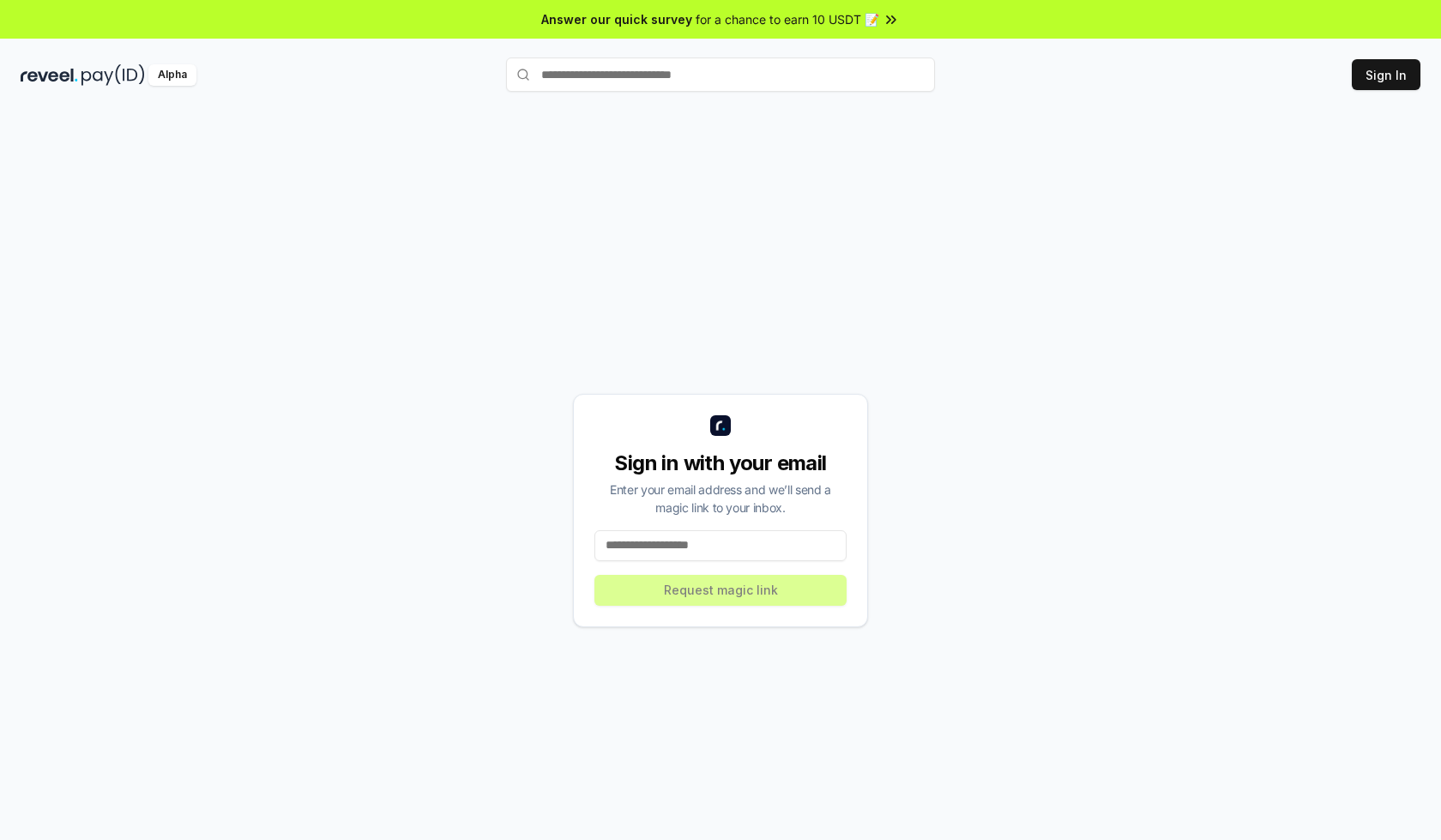 This screenshot has height=840, width=1441. I want to click on div: Alpha, so click(172, 75).